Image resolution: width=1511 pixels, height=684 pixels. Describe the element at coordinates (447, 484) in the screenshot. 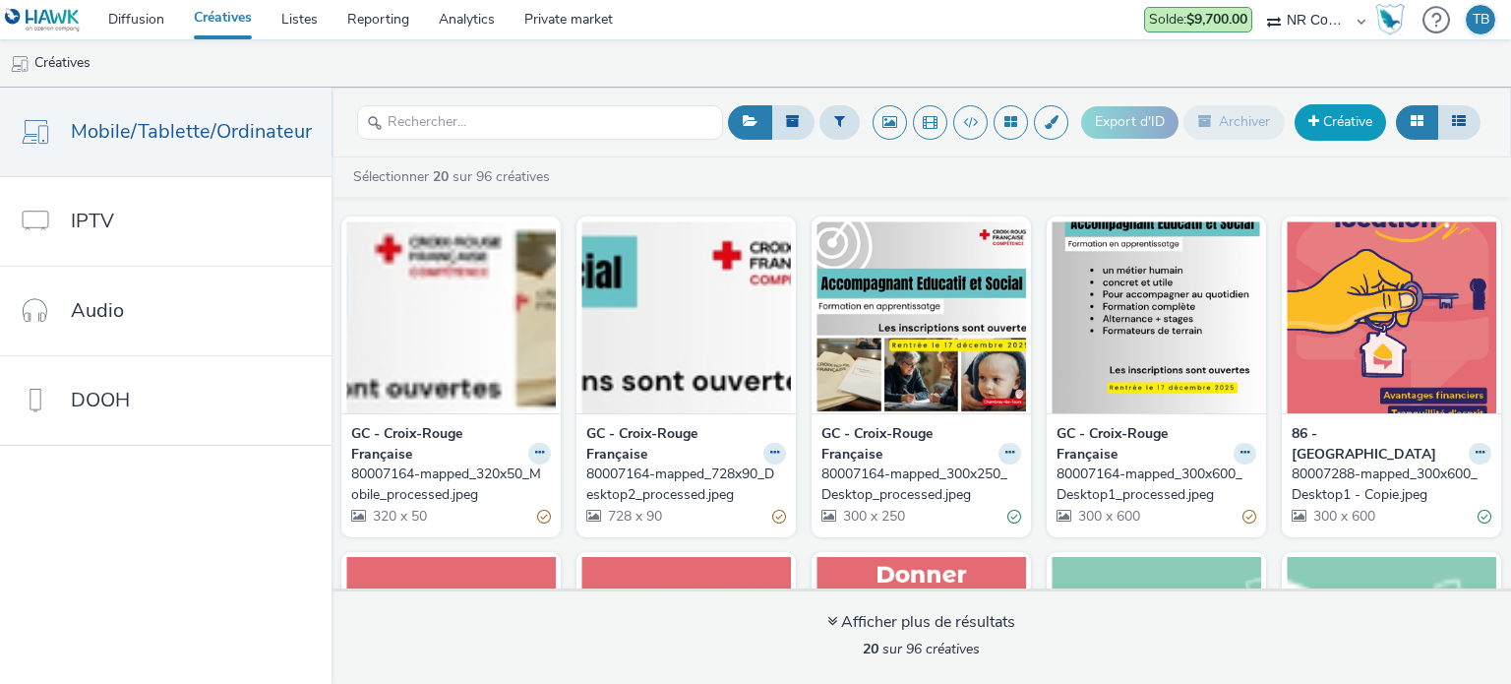

I see `div: 80007164-mapped_320x50_Mobile_processed.jpeg` at that location.